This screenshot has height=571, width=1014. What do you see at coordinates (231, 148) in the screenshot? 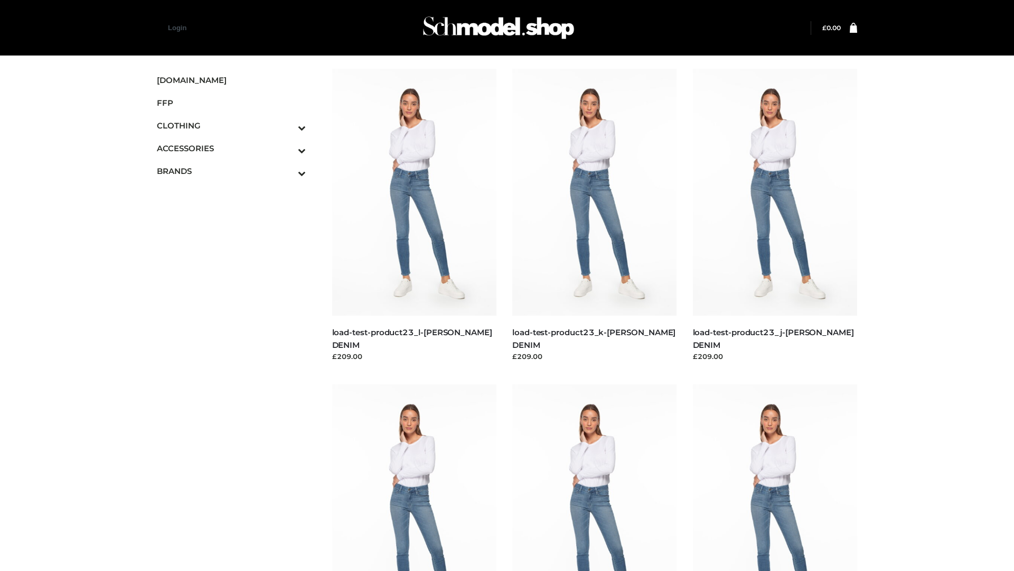
I see `a: ACCESSORIESToggle Submenu` at bounding box center [231, 148].